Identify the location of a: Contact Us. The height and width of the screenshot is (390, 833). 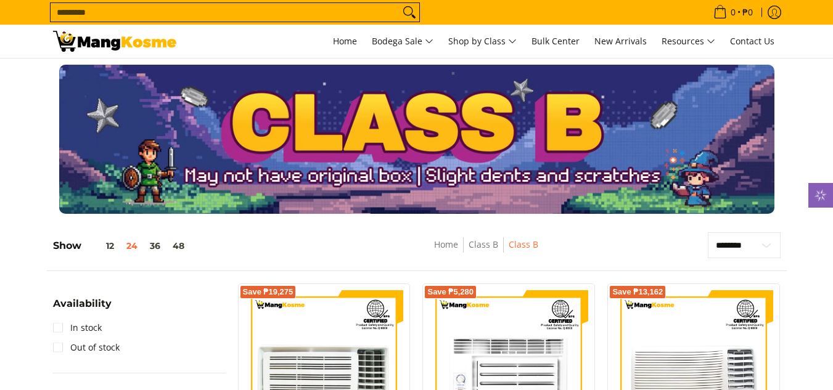
(752, 41).